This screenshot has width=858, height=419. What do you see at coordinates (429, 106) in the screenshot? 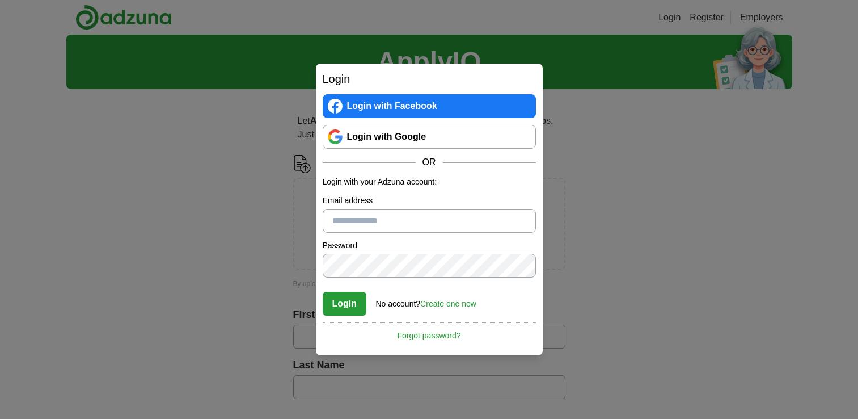
I see `a: Login with Facebook` at bounding box center [429, 106].